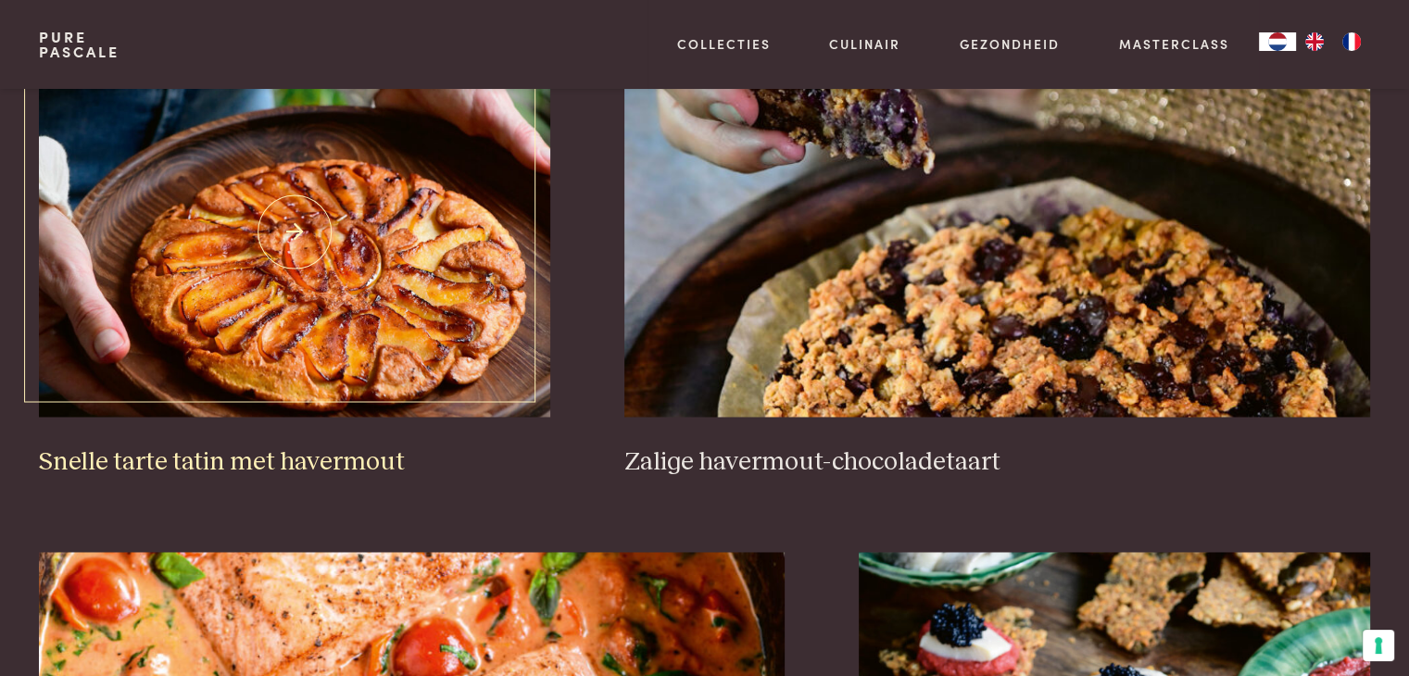 This screenshot has width=1409, height=676. Describe the element at coordinates (294, 262) in the screenshot. I see `a: Snelle tarte tatin met havermout Snelle tarte tatin met havermout` at that location.